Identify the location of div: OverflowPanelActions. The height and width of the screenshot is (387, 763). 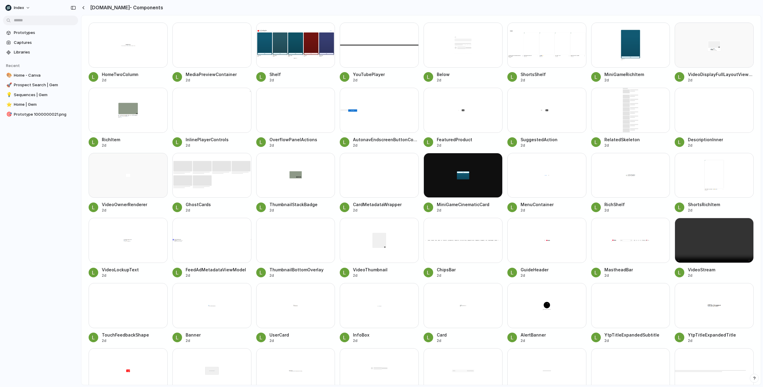
(293, 139).